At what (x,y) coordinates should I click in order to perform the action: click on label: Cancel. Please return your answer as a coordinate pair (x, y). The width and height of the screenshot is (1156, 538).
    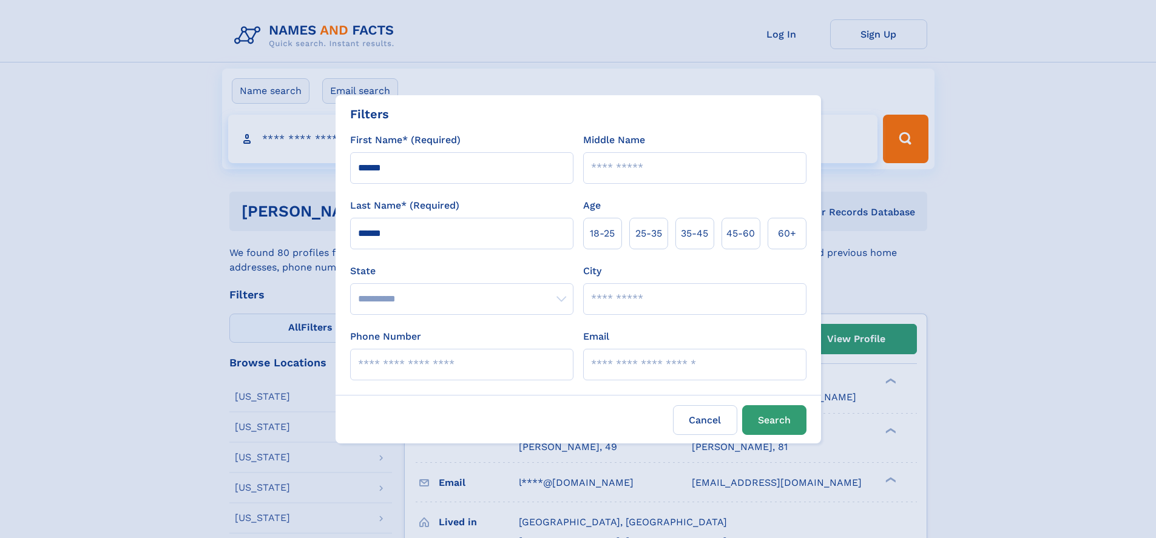
    Looking at the image, I should click on (705, 420).